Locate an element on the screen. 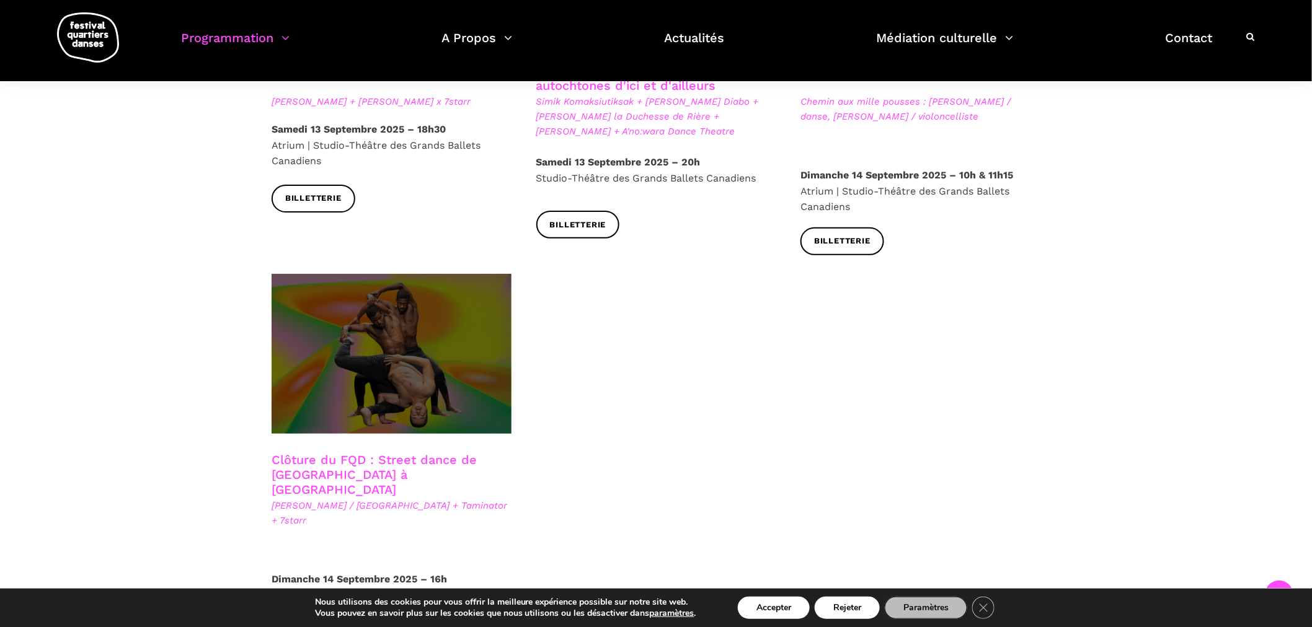 This screenshot has width=1312, height=627. button: Paramètres is located at coordinates (925, 608).